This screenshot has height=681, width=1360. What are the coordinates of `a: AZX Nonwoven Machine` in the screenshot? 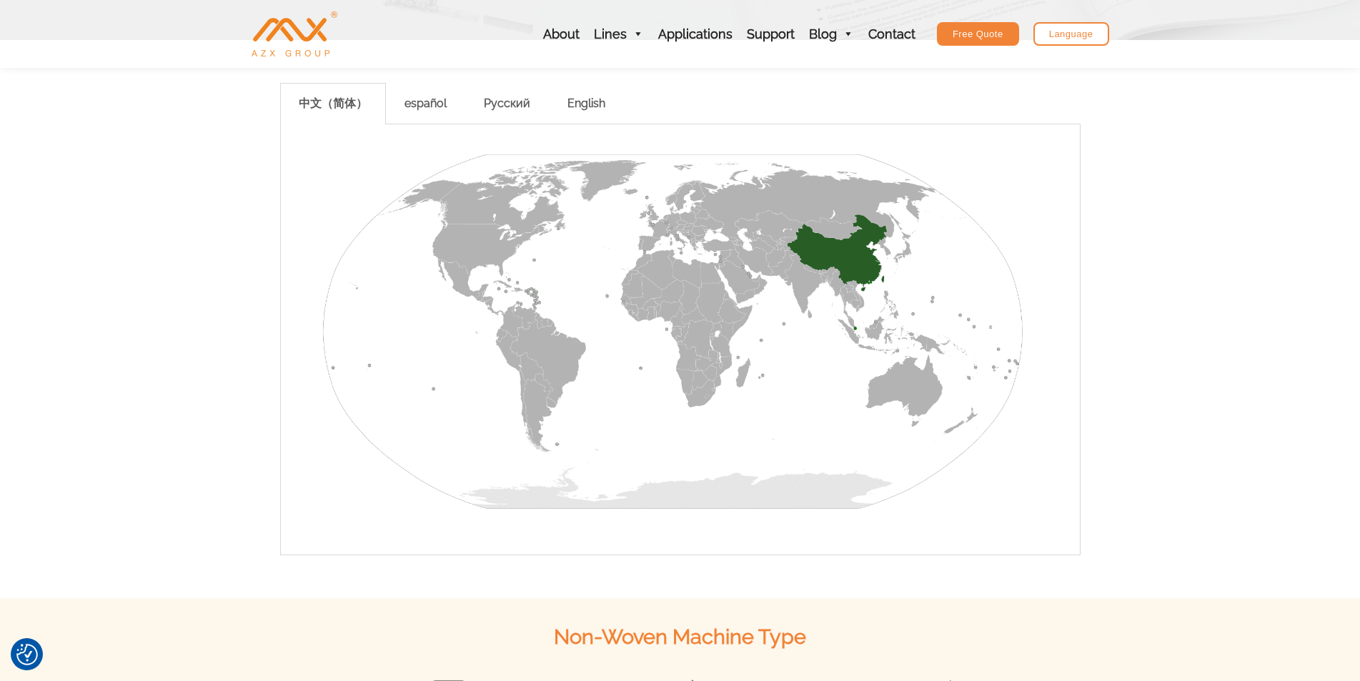 It's located at (295, 33).